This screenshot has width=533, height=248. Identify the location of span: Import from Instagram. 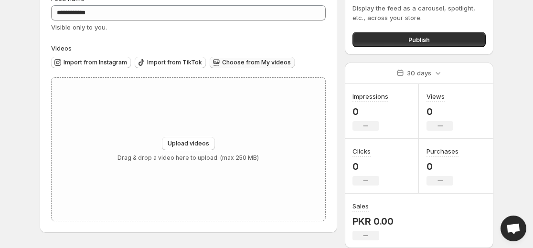
(95, 63).